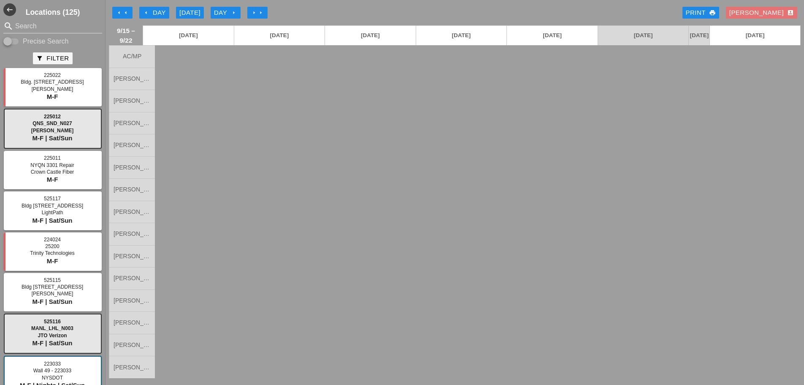  What do you see at coordinates (40, 58) in the screenshot?
I see `i: filter_alt` at bounding box center [40, 58].